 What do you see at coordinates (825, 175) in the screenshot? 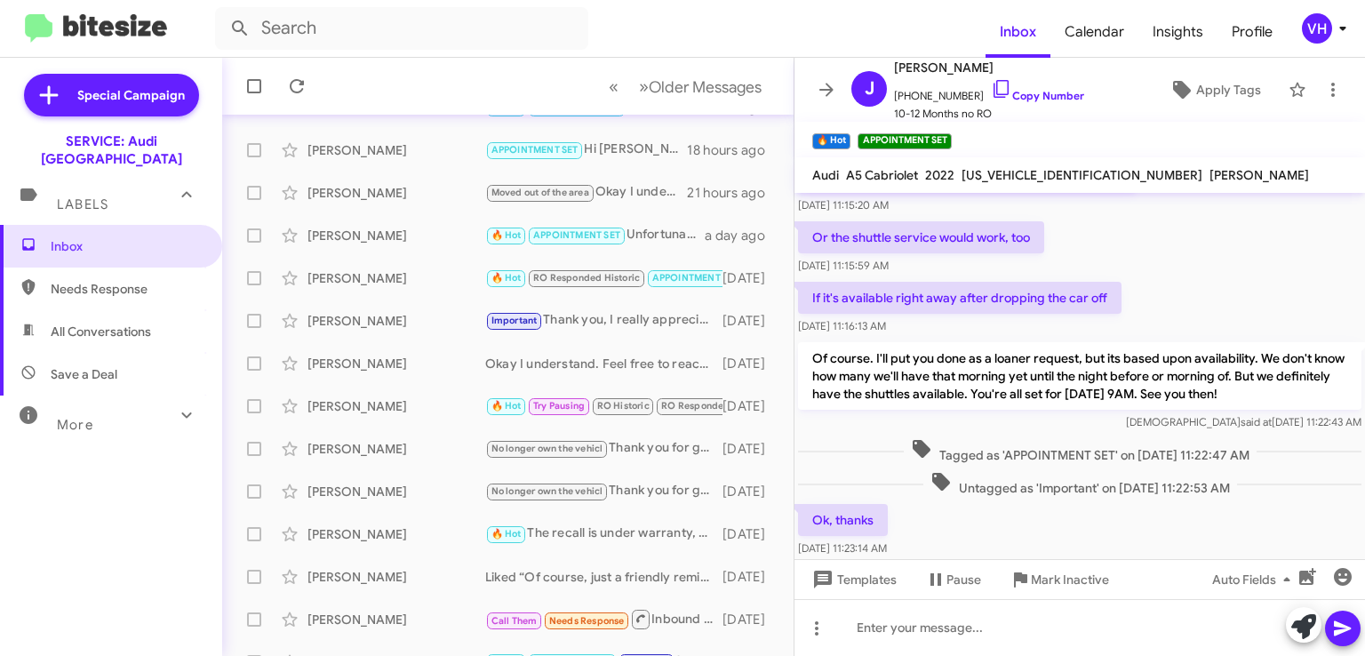
I see `span: Audi` at bounding box center [825, 175].